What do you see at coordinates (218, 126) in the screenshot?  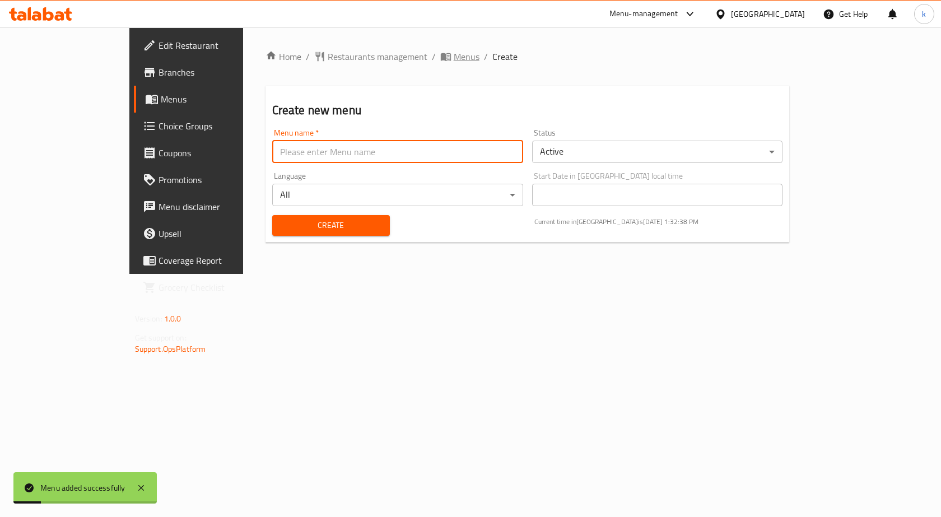 I see `span: Choice Groups` at bounding box center [218, 126].